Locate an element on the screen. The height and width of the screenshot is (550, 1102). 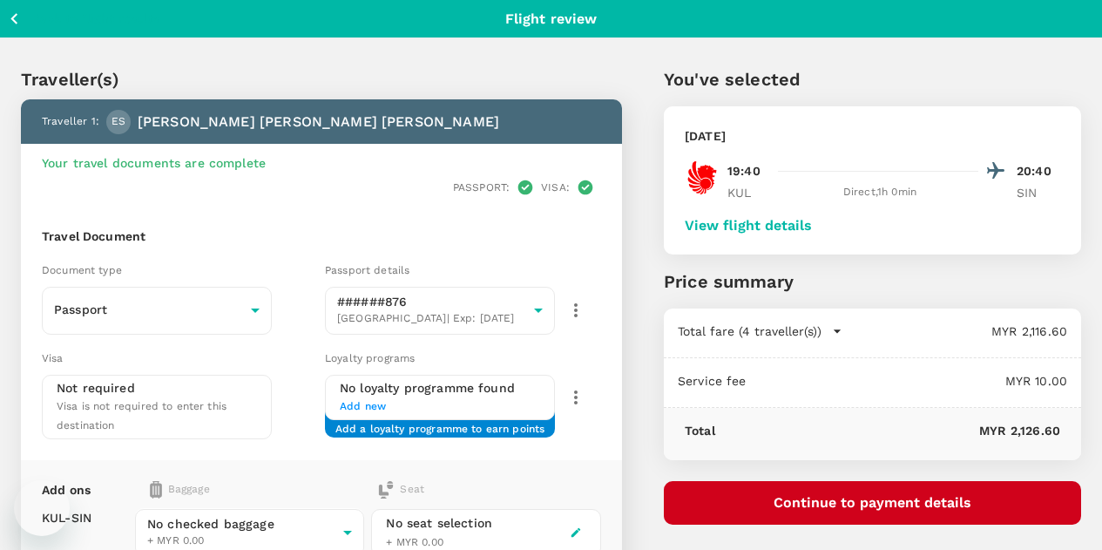
button: Back to flight results is located at coordinates (83, 18).